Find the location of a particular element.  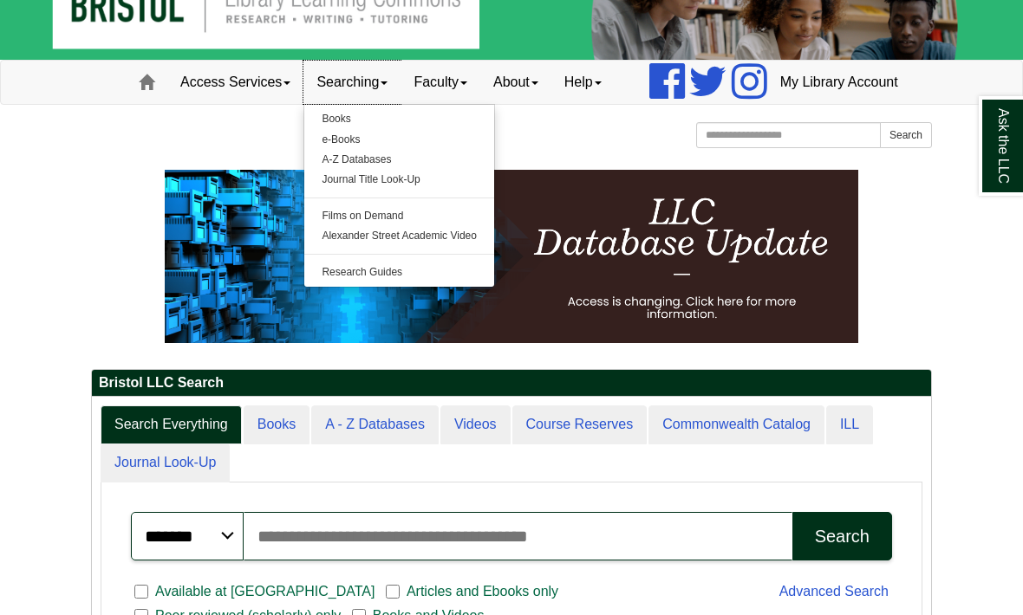

a: Help is located at coordinates (583, 82).